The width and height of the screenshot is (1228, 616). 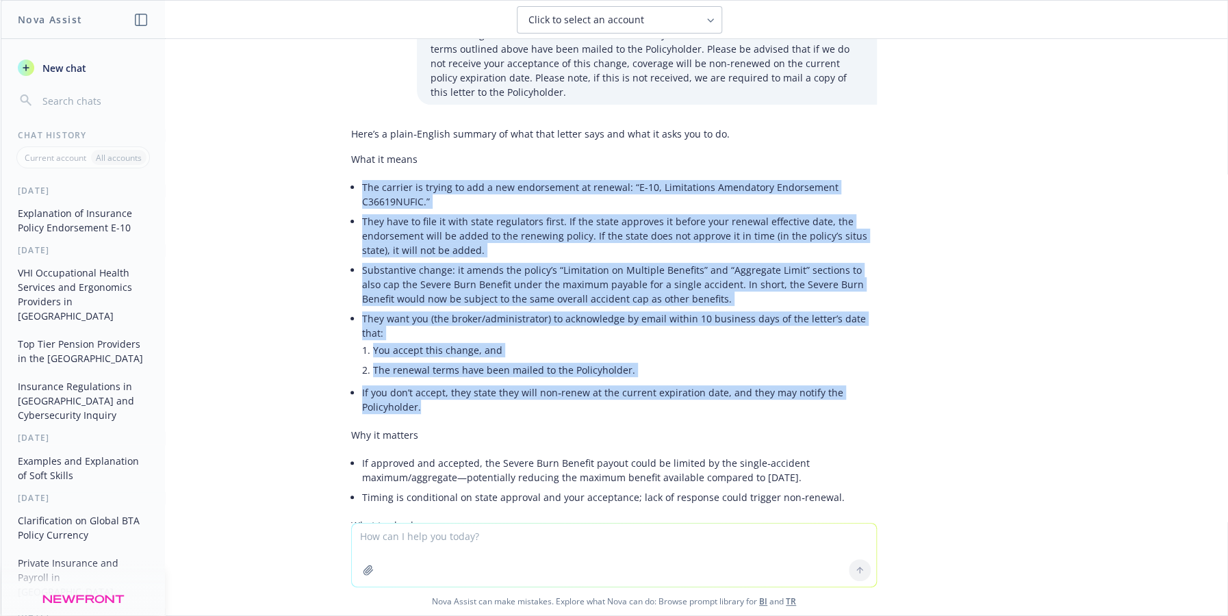 What do you see at coordinates (83, 68) in the screenshot?
I see `button: New chat` at bounding box center [83, 68].